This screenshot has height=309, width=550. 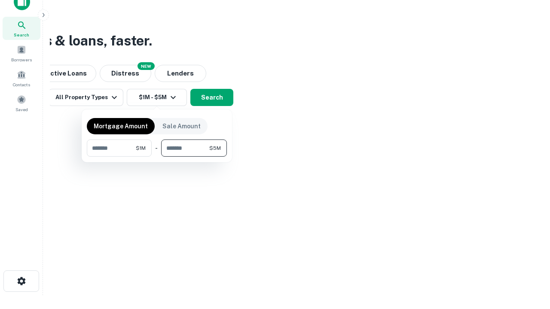 What do you see at coordinates (528, 261) in the screenshot?
I see `div: Chat Widget` at bounding box center [528, 261].